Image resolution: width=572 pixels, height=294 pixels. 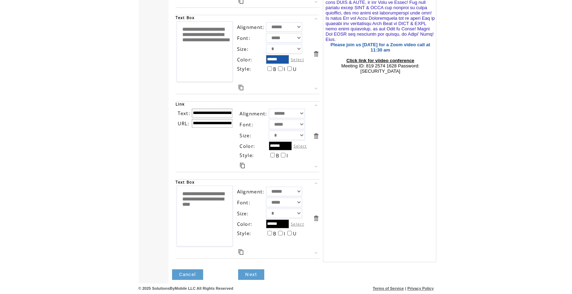 What do you see at coordinates (186, 288) in the screenshot?
I see `span: © 2025 SolutionsByMobile LLC All Rights Reserved` at bounding box center [186, 288].